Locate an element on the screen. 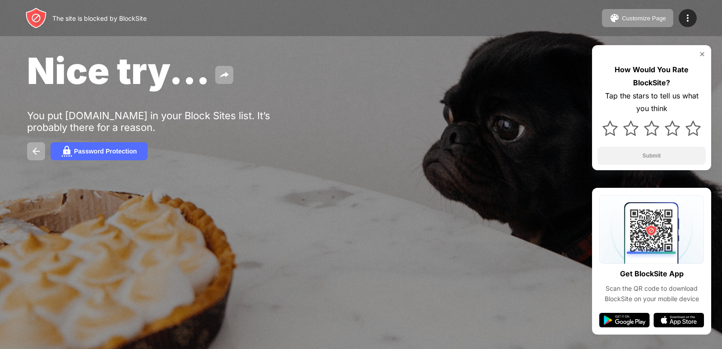 The height and width of the screenshot is (349, 722). img: qrcode.svg is located at coordinates (652, 229).